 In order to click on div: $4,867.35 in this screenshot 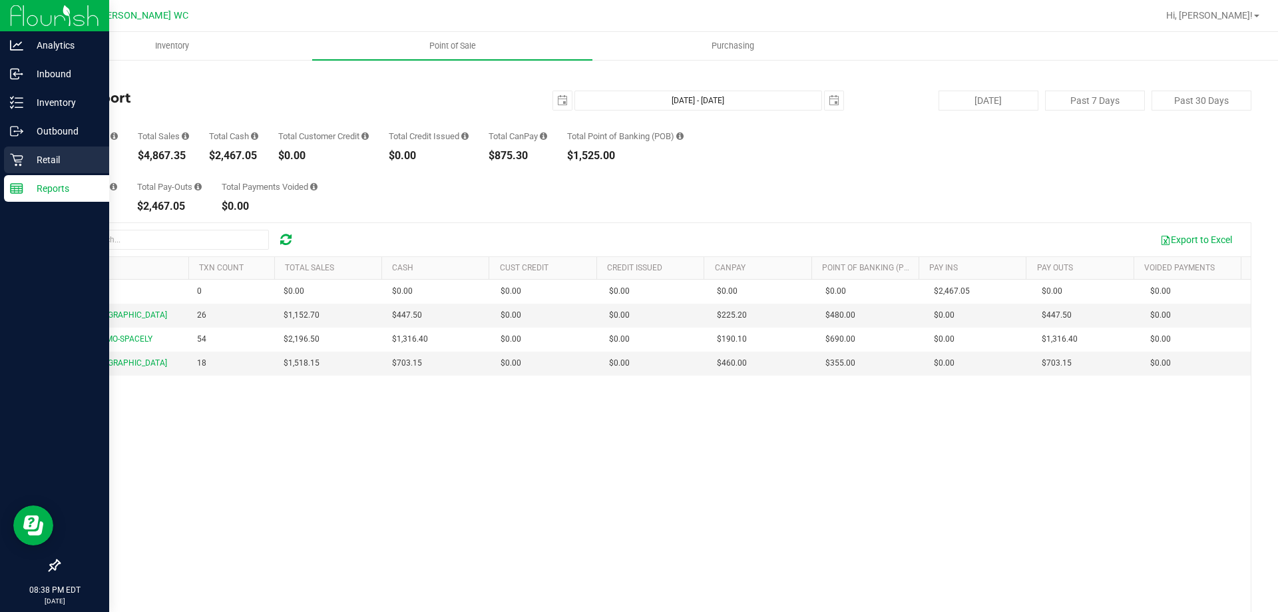, I will do `click(163, 156)`.